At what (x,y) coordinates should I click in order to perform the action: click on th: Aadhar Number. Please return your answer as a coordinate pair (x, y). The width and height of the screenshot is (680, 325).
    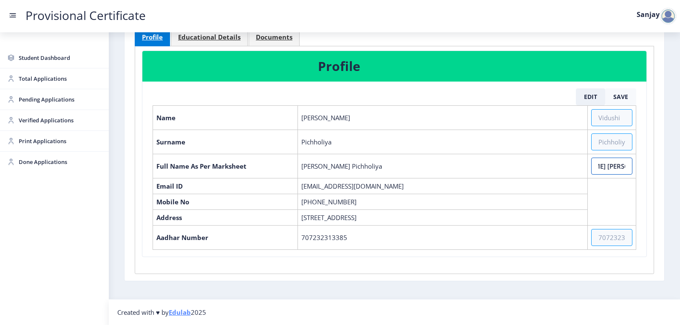
    Looking at the image, I should click on (225, 237).